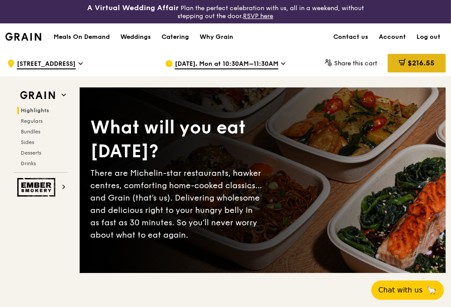  Describe the element at coordinates (38, 96) in the screenshot. I see `img: Grain web logo` at that location.